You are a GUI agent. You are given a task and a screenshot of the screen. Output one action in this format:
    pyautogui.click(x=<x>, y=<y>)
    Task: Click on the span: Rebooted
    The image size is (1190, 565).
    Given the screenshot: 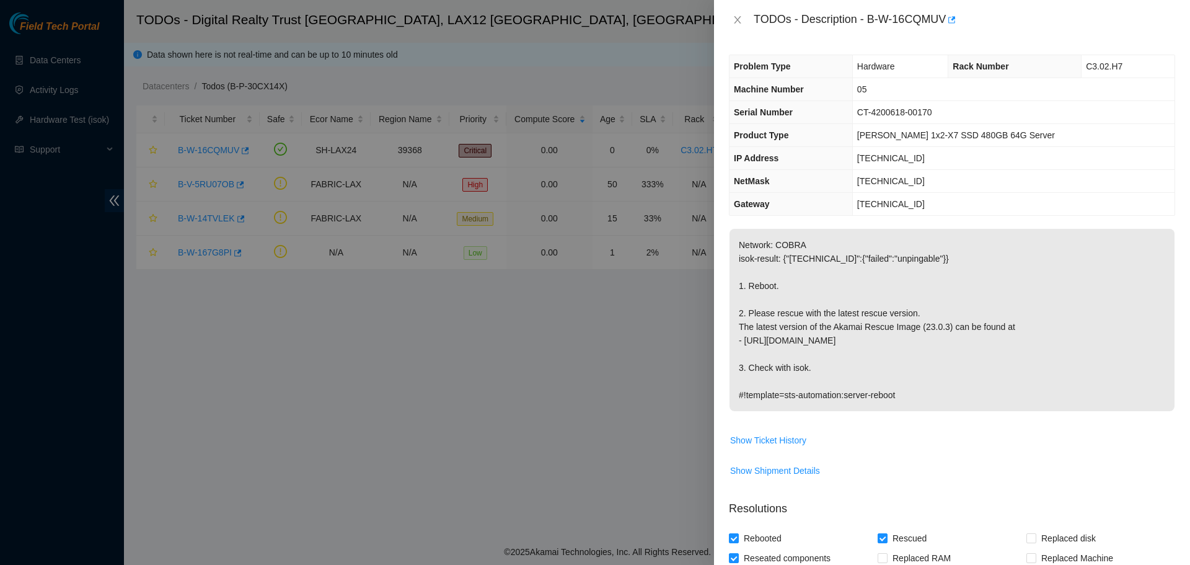 What is the action you would take?
    pyautogui.click(x=762, y=538)
    